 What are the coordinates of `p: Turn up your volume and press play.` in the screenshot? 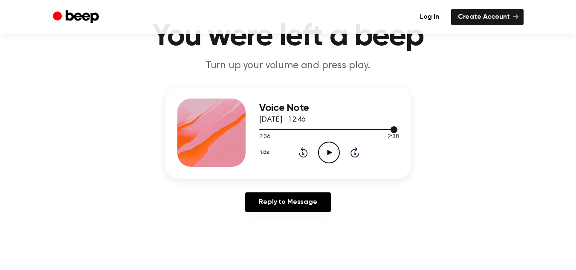 It's located at (288, 66).